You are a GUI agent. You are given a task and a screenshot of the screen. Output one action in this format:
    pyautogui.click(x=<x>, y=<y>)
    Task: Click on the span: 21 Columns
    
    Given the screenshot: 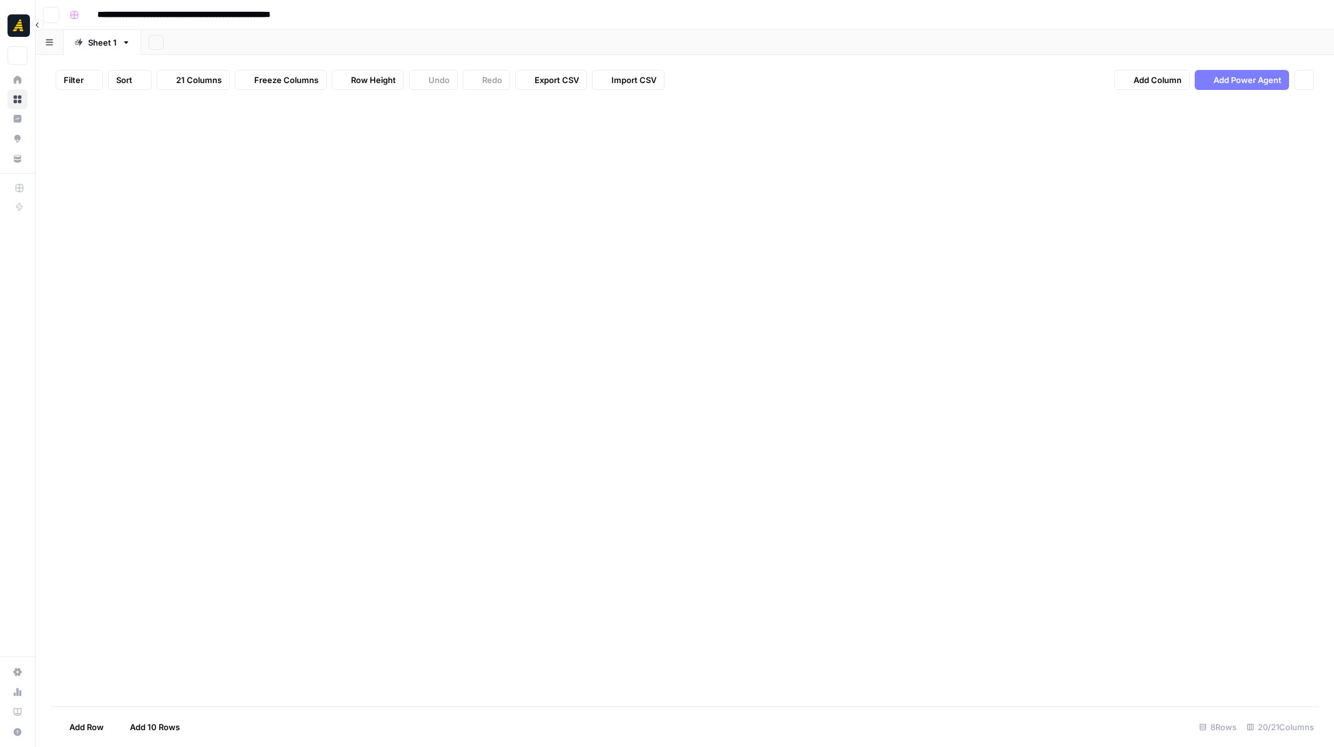 What is the action you would take?
    pyautogui.click(x=199, y=80)
    